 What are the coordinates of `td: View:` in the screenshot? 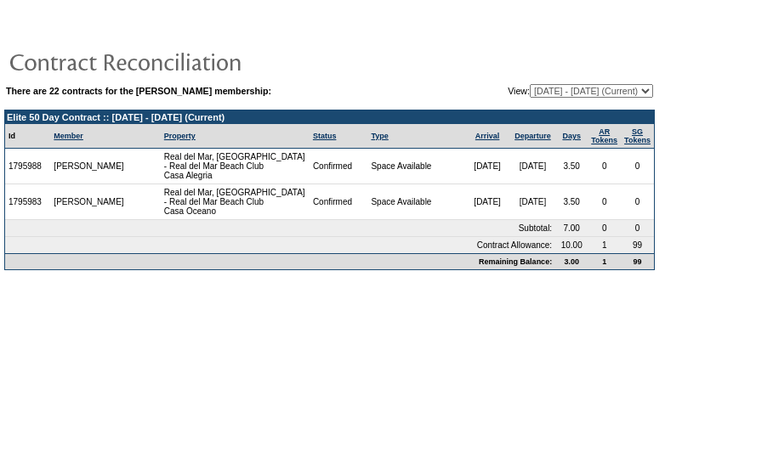 It's located at (538, 91).